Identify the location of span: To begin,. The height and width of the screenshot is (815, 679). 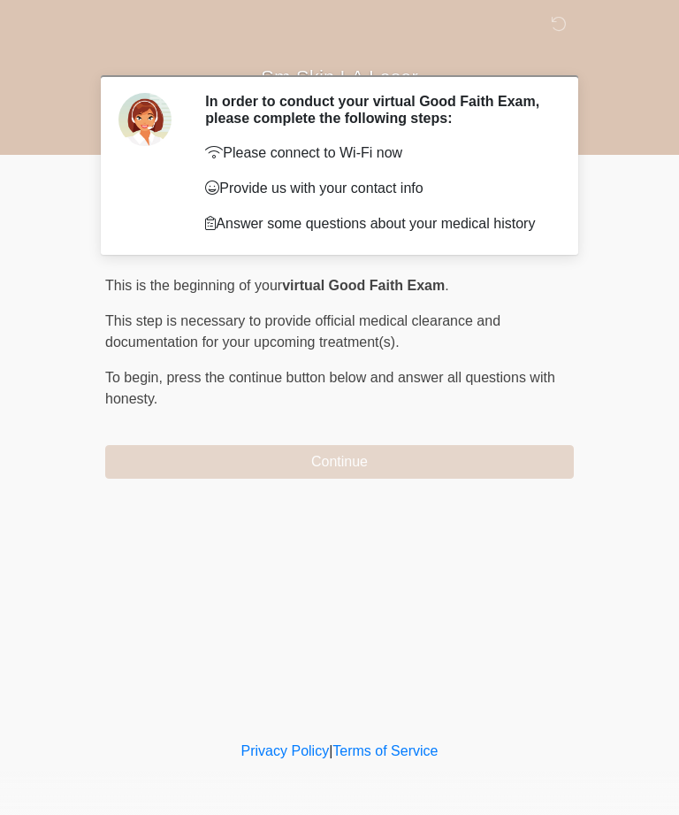
(135, 377).